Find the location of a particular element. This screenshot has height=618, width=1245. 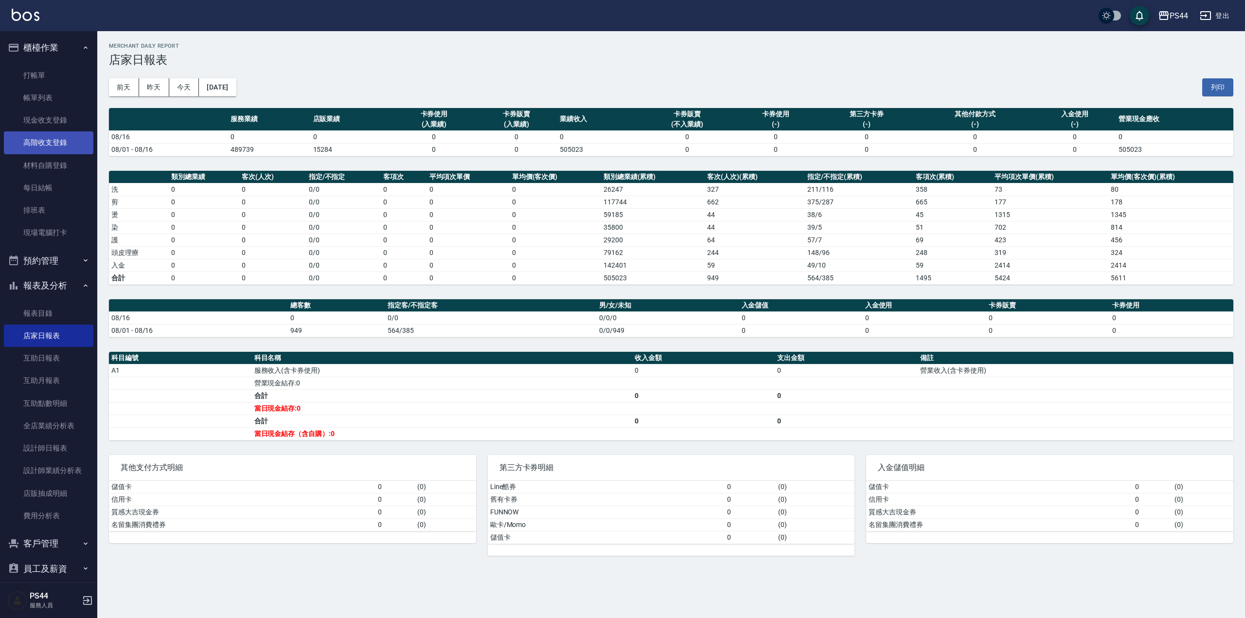

a: 現場電腦打卡 is located at coordinates (49, 233).